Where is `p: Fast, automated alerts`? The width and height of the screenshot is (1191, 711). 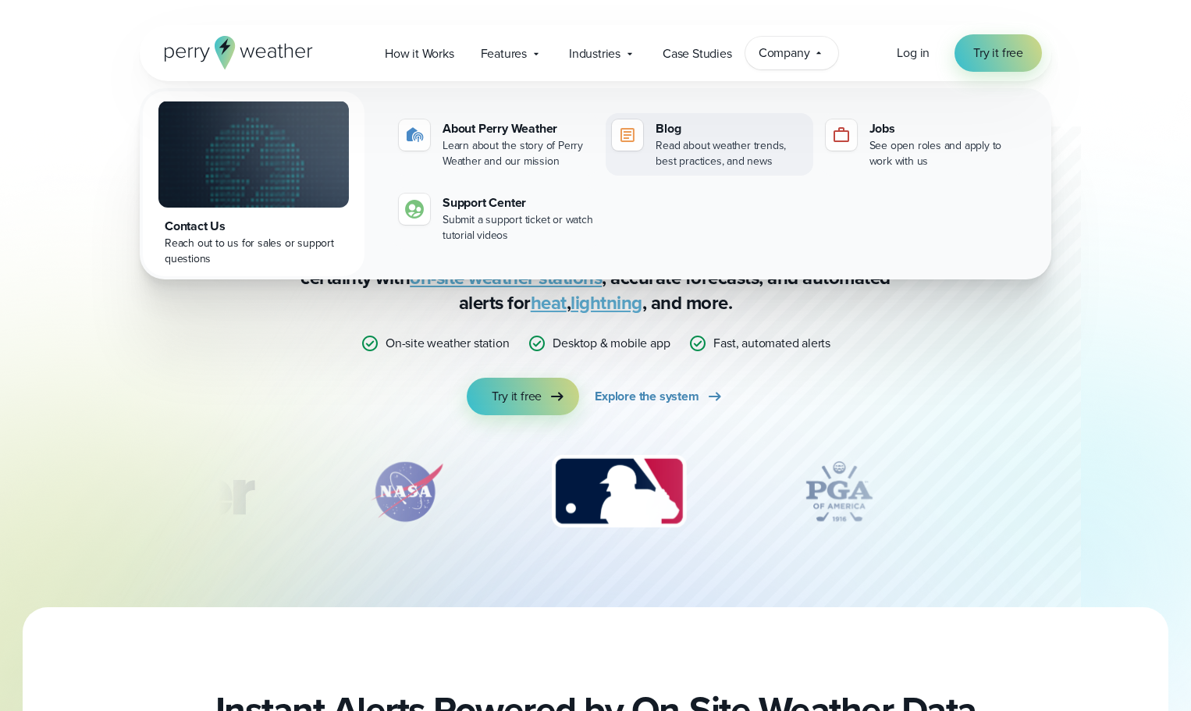 p: Fast, automated alerts is located at coordinates (772, 343).